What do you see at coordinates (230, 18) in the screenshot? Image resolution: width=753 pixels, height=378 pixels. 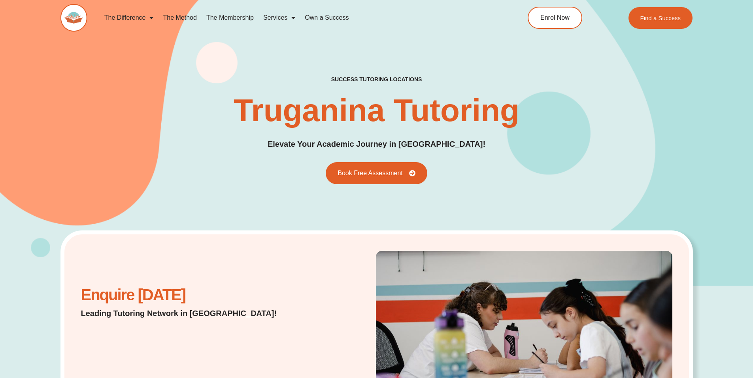 I see `a: The Membership` at bounding box center [230, 18].